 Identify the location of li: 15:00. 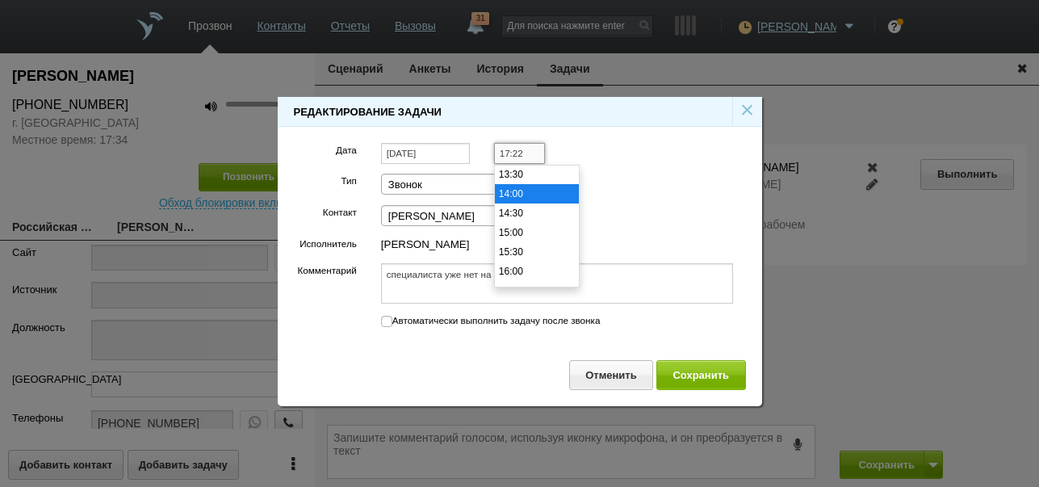
(537, 232).